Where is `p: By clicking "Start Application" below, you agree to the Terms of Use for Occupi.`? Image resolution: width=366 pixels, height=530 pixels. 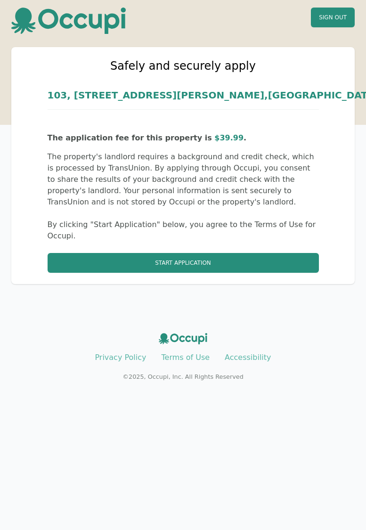
p: By clicking "Start Application" below, you agree to the Terms of Use for Occupi. is located at coordinates (183, 231).